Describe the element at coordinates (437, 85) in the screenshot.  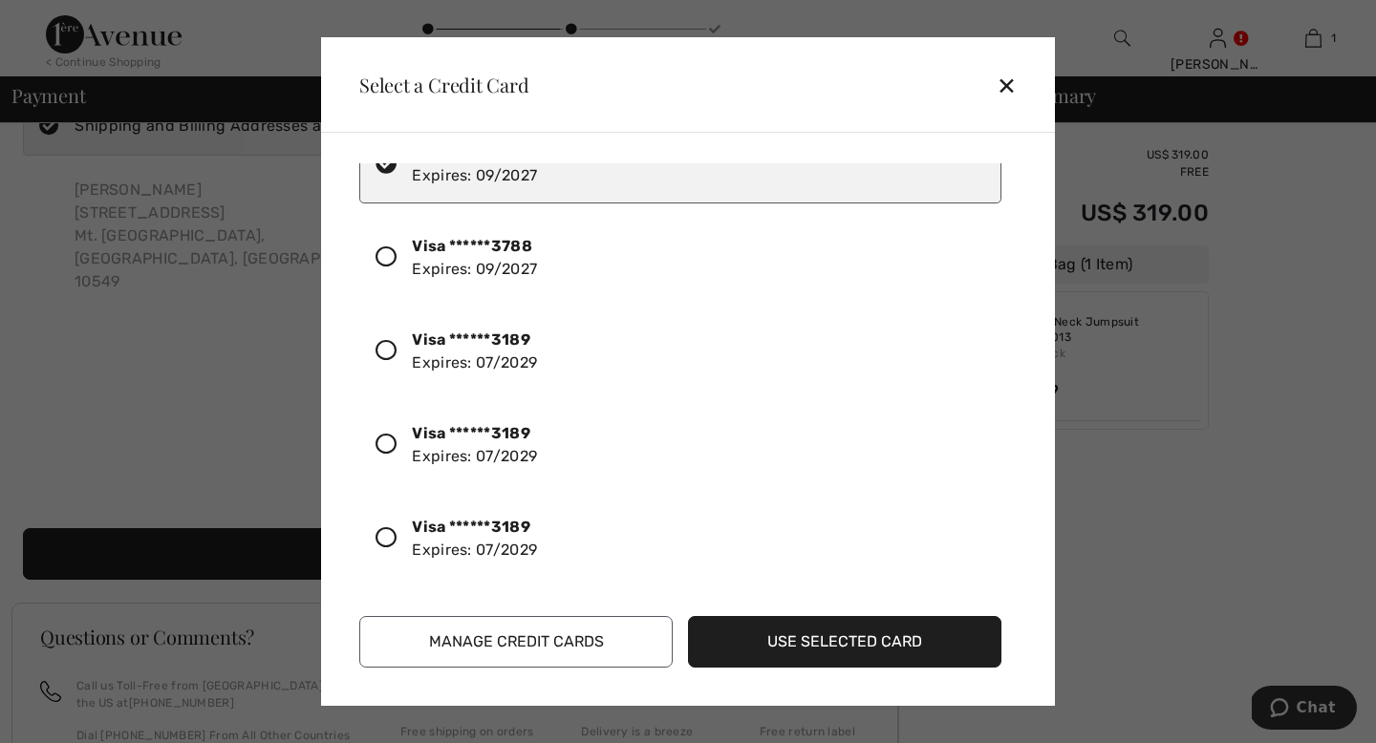
I see `div: Select a Credit Card` at that location.